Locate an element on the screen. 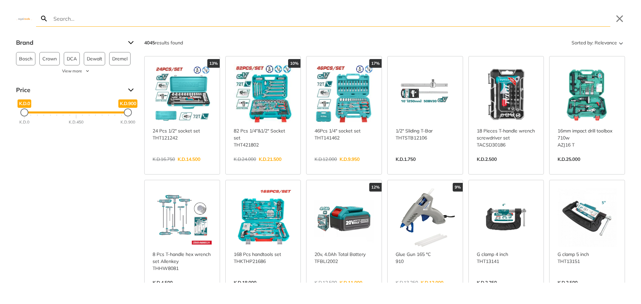 Image resolution: width=641 pixels, height=304 pixels. span: Brand is located at coordinates (69, 43).